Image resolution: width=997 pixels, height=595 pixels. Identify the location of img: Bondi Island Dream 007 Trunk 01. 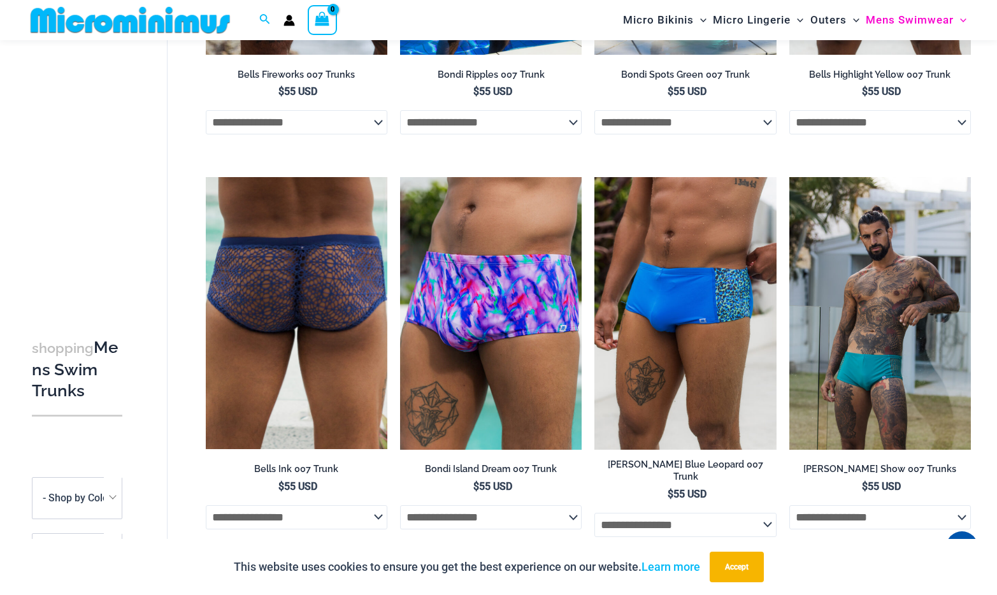
(491, 313).